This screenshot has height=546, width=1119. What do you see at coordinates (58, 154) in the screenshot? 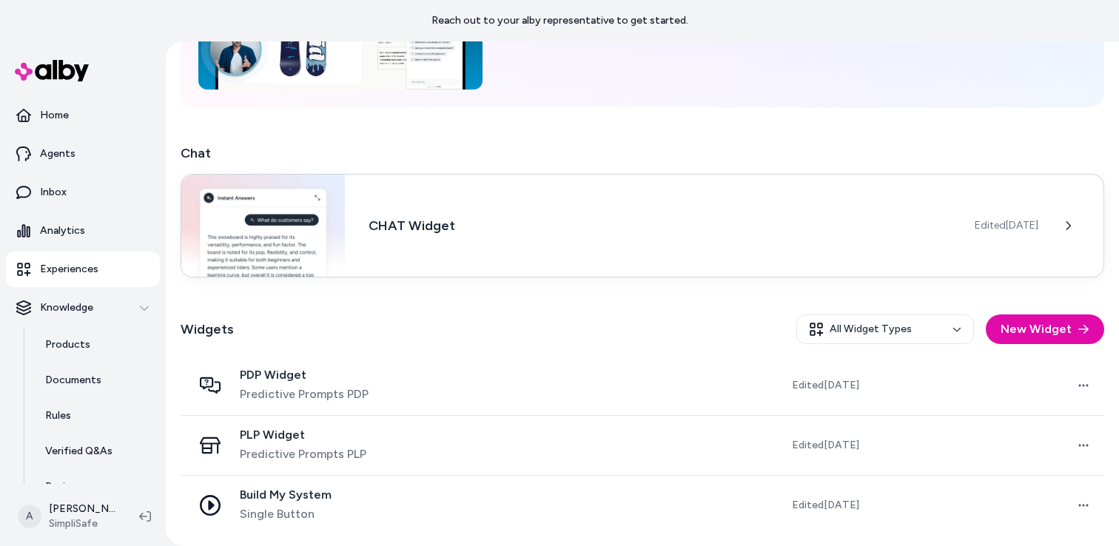
I see `p: Agents` at bounding box center [58, 154].